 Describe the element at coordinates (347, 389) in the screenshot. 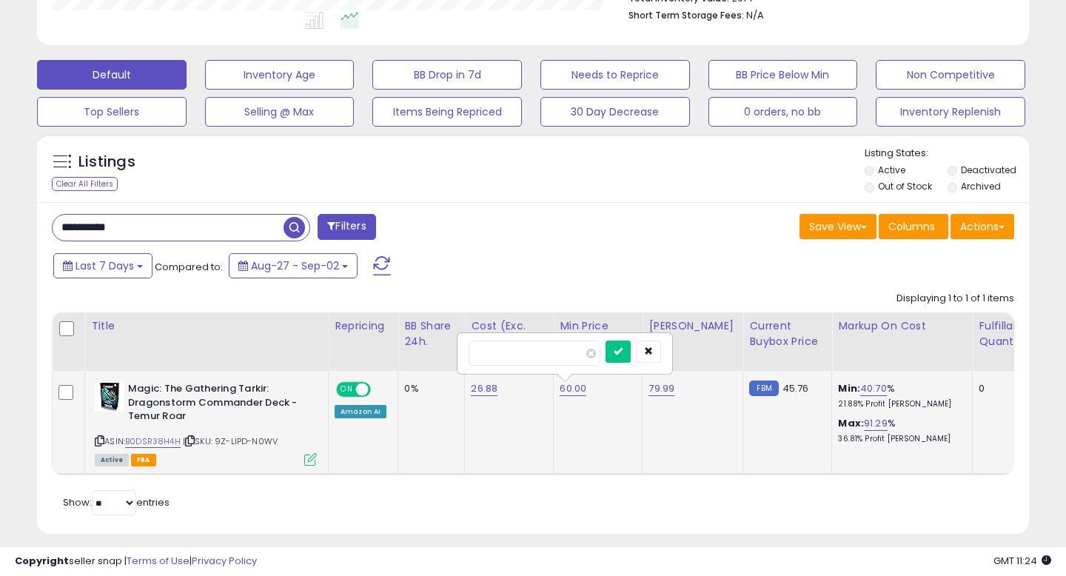

I see `span: ON` at that location.